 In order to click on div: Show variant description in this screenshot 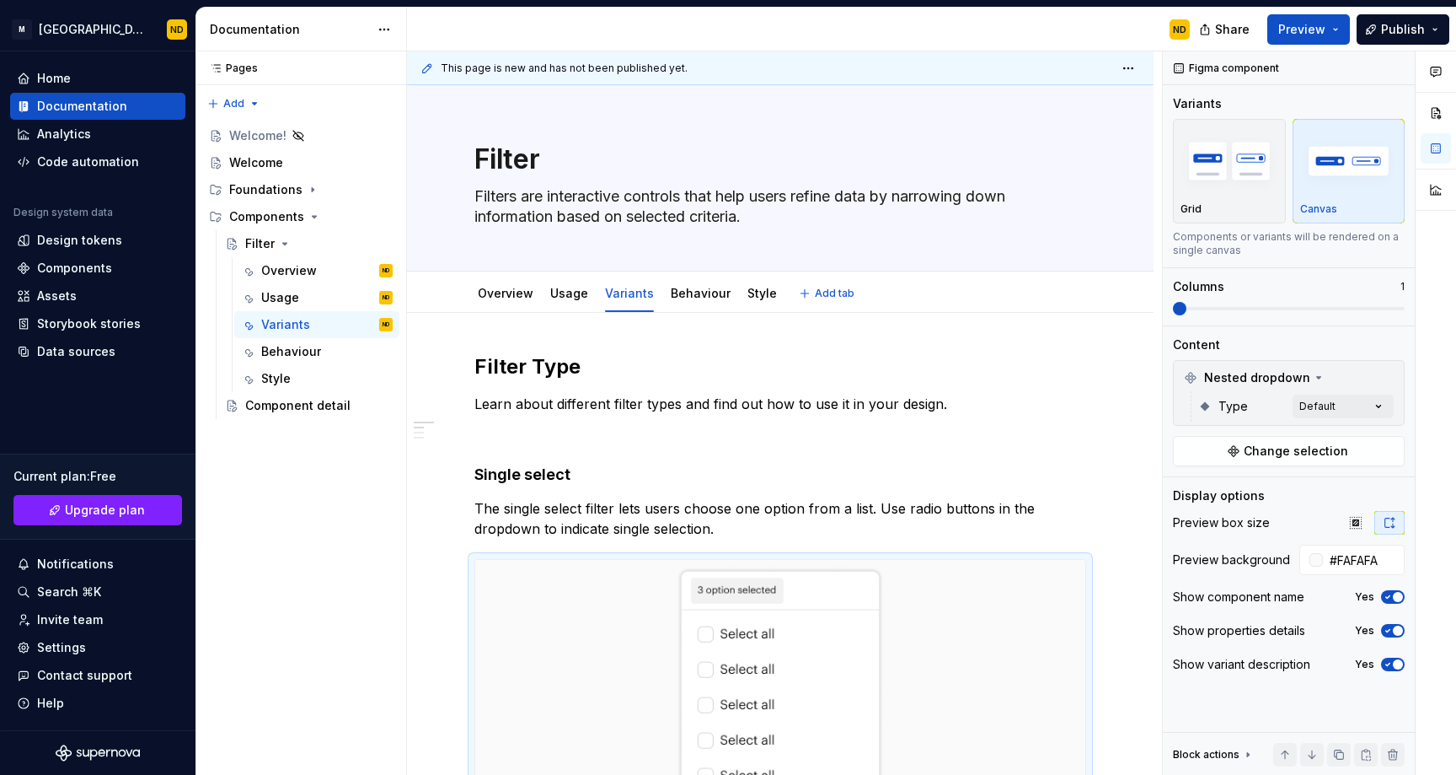, I will do `click(1241, 664)`.